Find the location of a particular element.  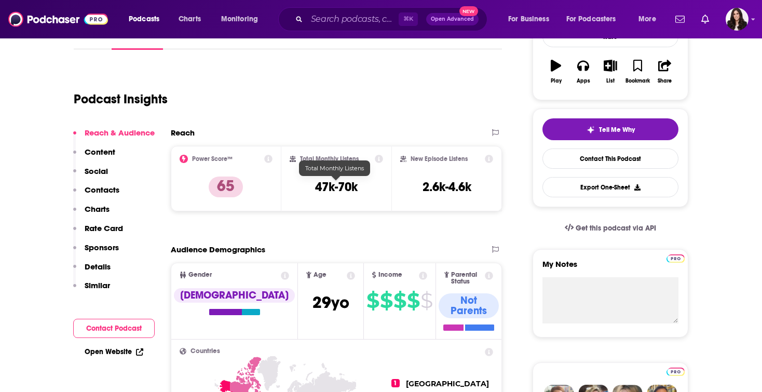

button: Social is located at coordinates (90, 175).